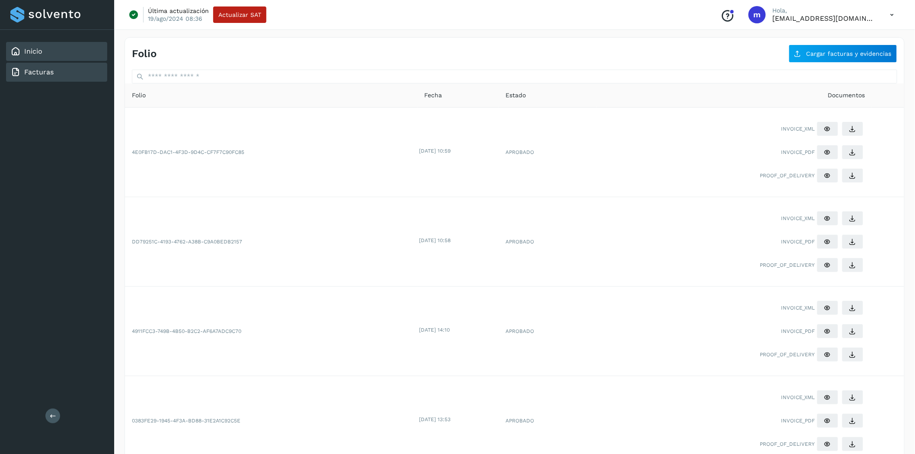  Describe the element at coordinates (39, 72) in the screenshot. I see `a: Facturas` at that location.